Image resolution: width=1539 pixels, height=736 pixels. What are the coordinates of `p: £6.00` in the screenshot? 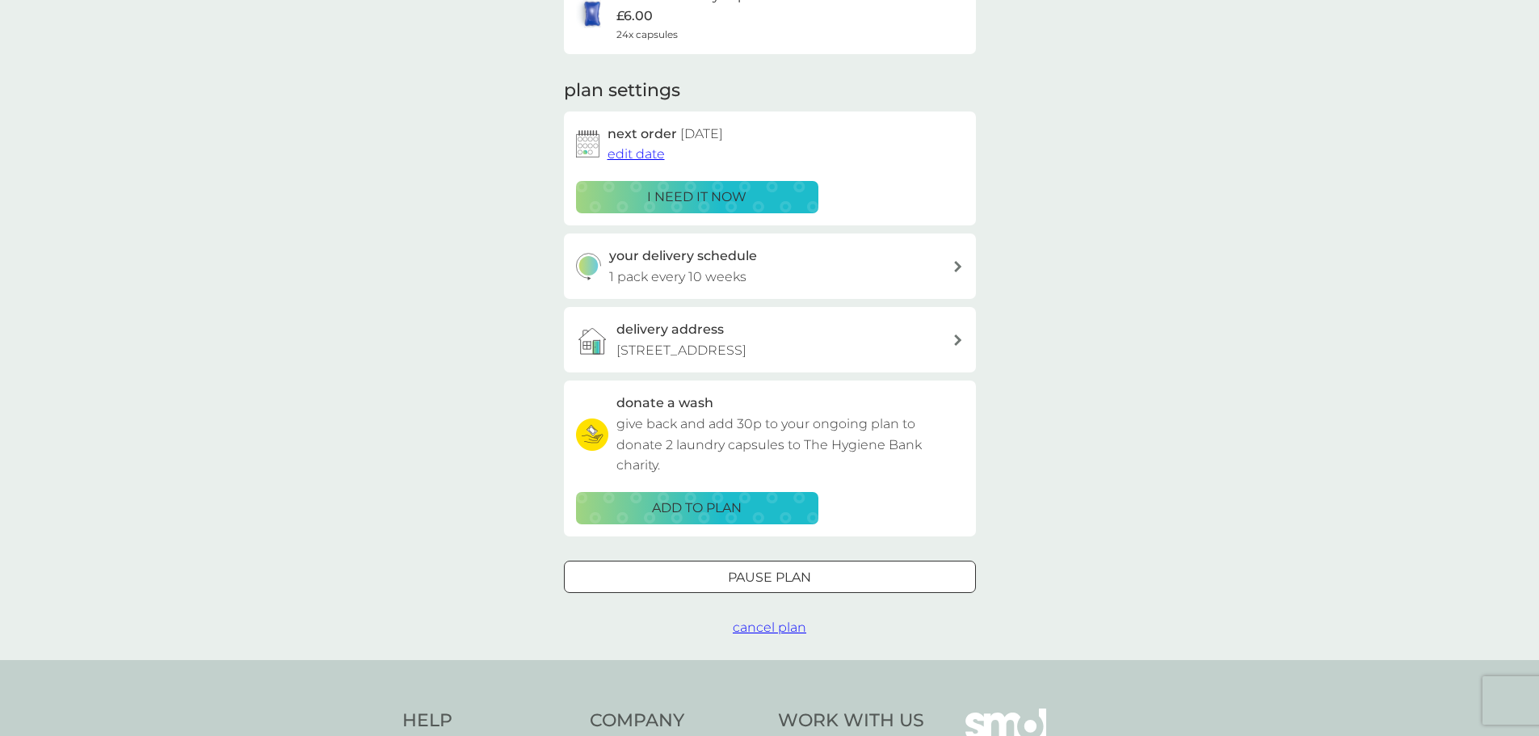 It's located at (634, 16).